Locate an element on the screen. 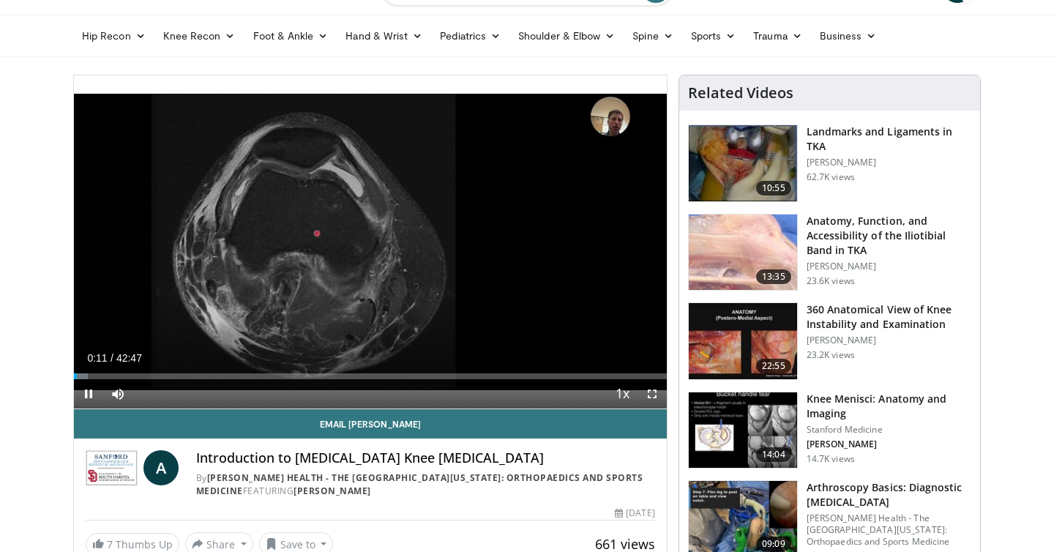  a: Sports is located at coordinates (714, 36).